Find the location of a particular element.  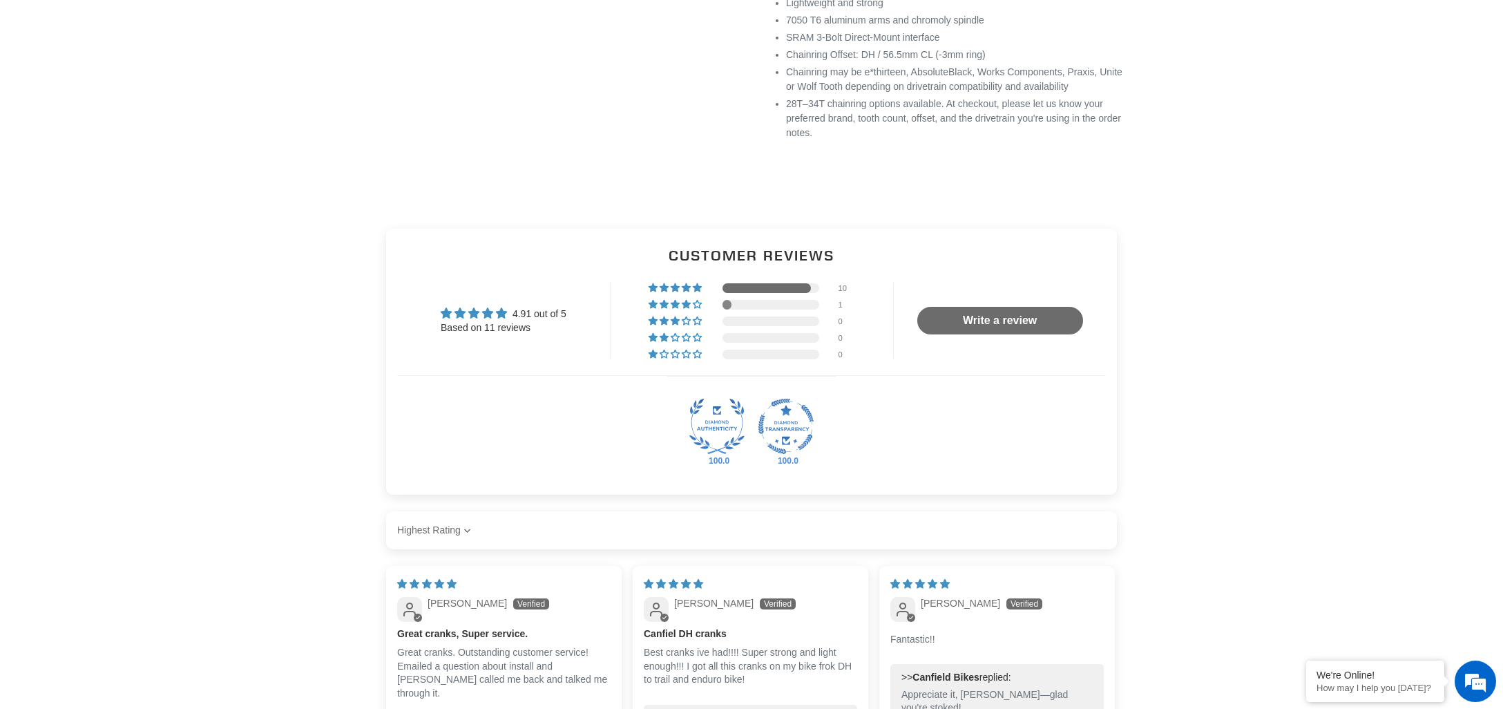

textarea: Type your message and hit 'Enter' is located at coordinates (135, 401).